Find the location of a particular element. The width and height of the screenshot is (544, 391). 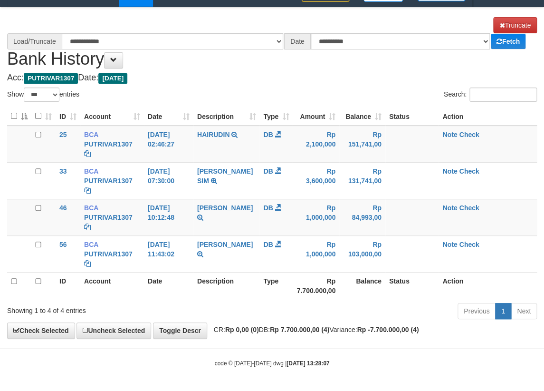

span: 56 is located at coordinates (63, 244).